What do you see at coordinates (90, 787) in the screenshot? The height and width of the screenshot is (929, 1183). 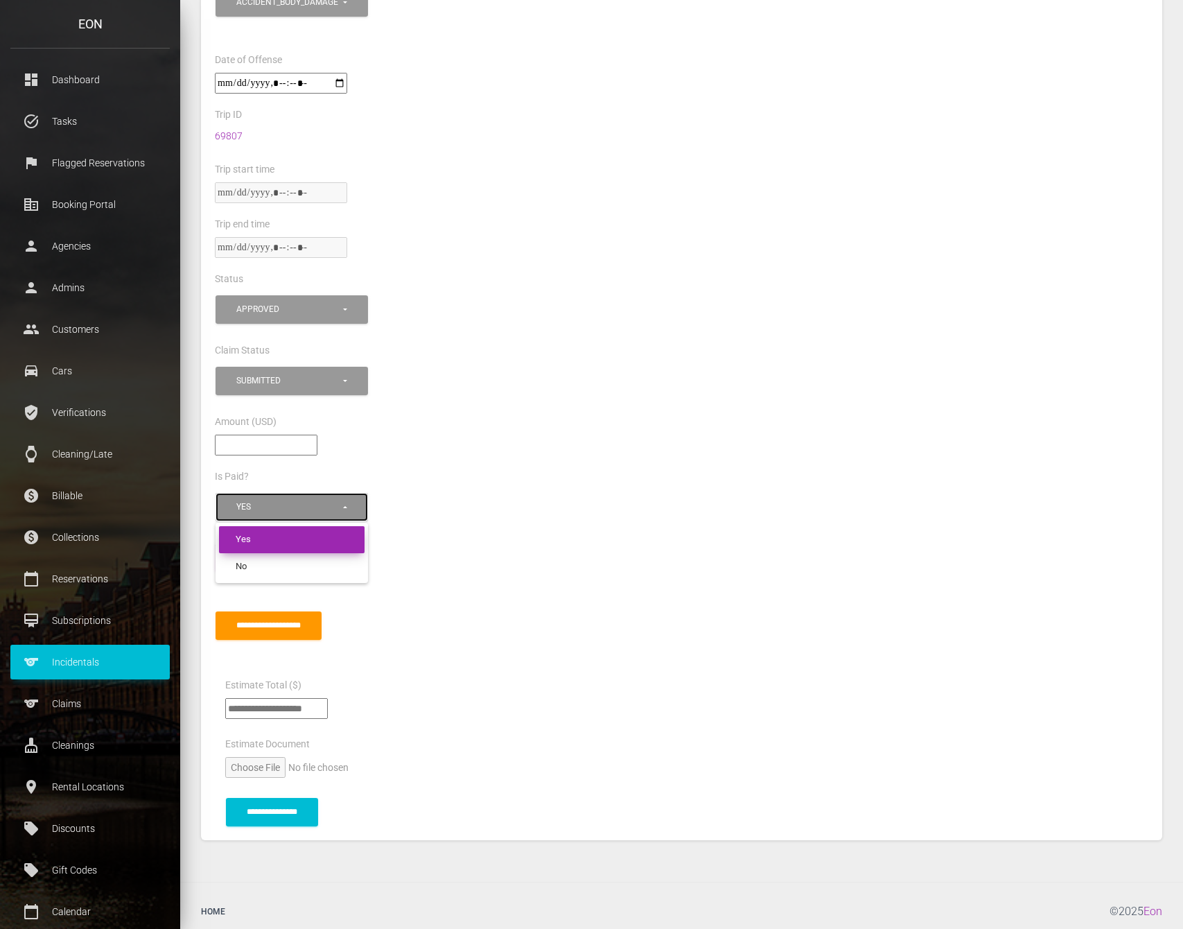 I see `a: place Rental Locations` at bounding box center [90, 787].